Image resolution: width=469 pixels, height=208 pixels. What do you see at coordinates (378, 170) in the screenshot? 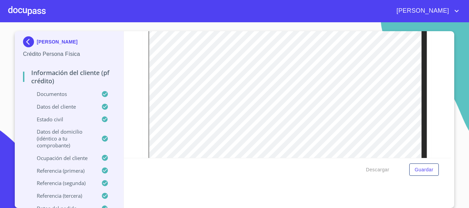
I see `span: Descargar` at bounding box center [378, 170].